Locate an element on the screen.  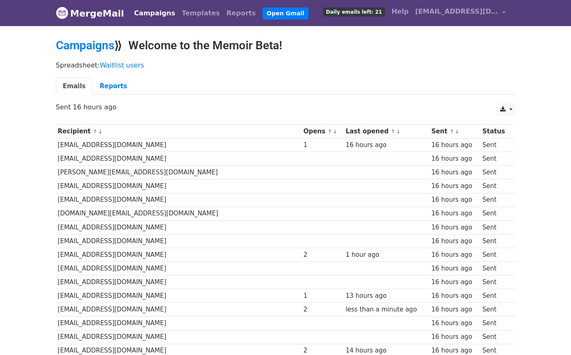
div: 13 hours ago is located at coordinates (386, 296).